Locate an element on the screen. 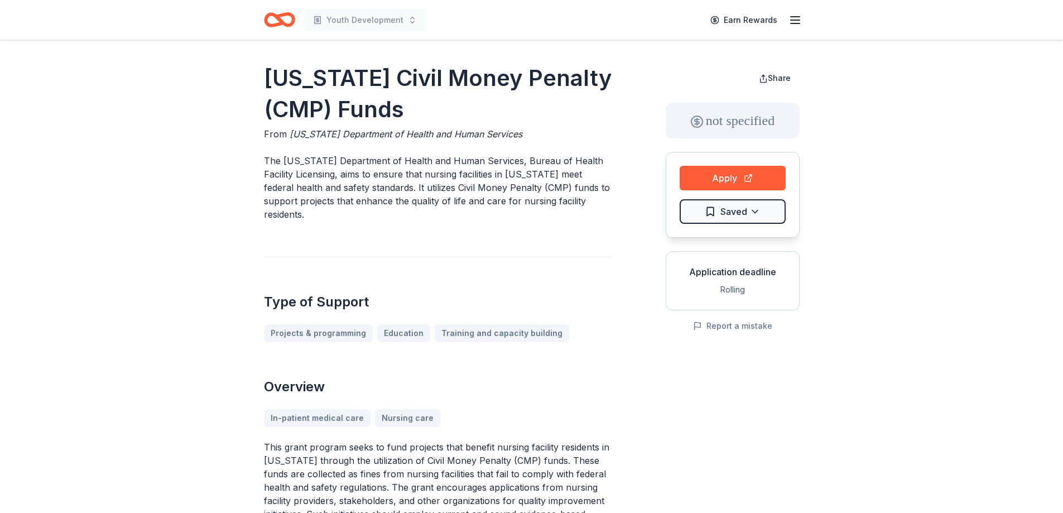  div: From is located at coordinates (438, 134).